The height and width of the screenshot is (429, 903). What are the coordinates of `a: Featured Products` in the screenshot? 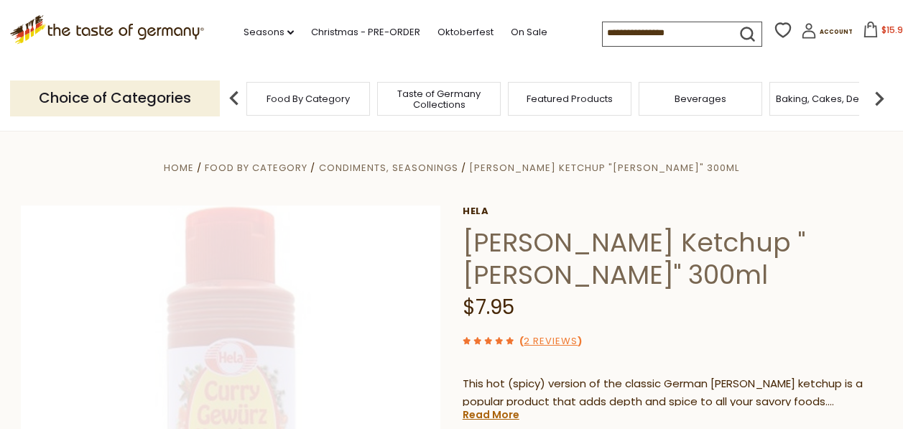 It's located at (570, 98).